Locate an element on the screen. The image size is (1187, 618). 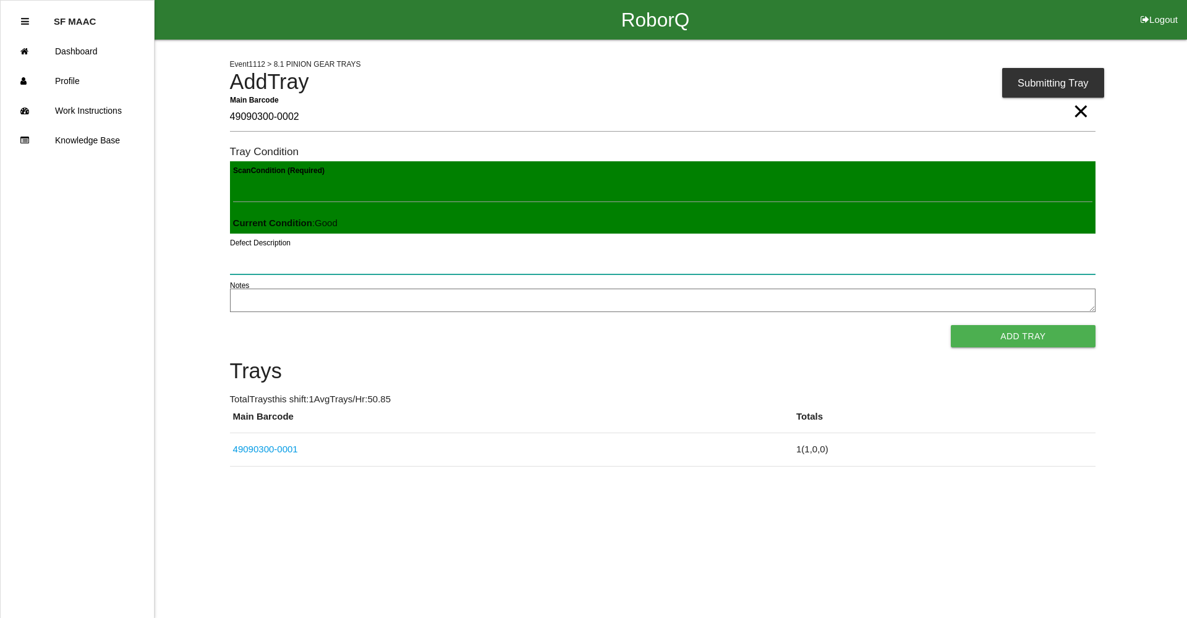
label: Defect Description is located at coordinates (260, 243).